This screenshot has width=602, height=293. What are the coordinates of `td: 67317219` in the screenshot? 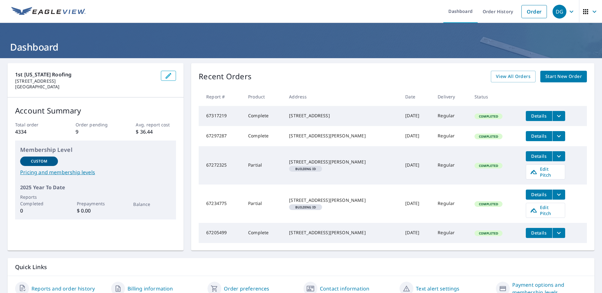 It's located at (221, 116).